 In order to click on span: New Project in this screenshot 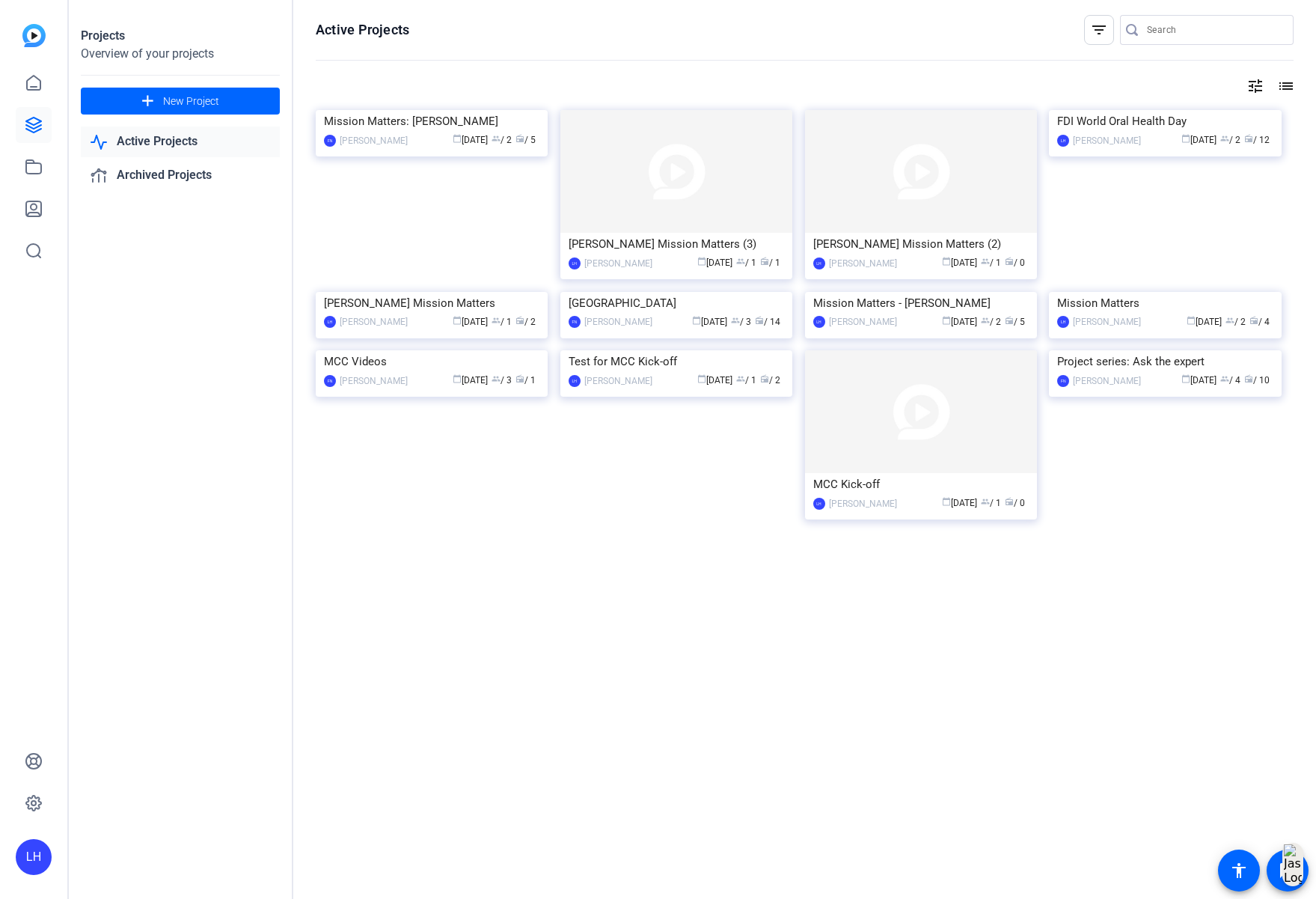, I will do `click(191, 101)`.